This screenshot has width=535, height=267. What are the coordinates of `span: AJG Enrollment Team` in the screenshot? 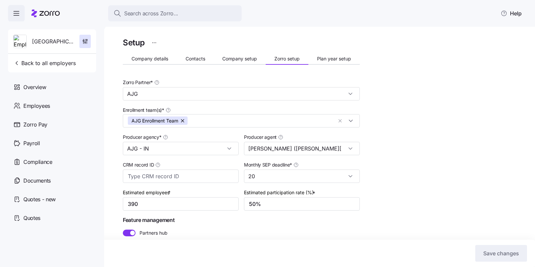 It's located at (155, 120).